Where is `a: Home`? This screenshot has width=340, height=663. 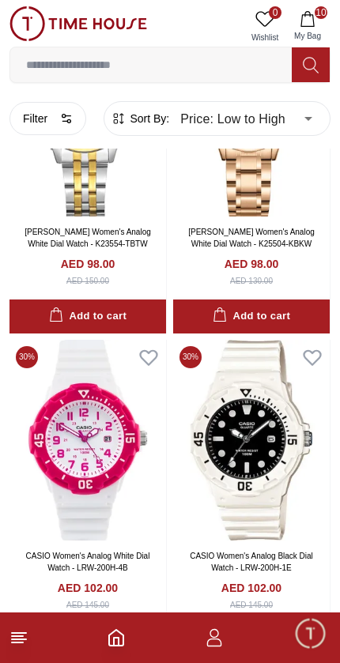
a: Home is located at coordinates (116, 638).